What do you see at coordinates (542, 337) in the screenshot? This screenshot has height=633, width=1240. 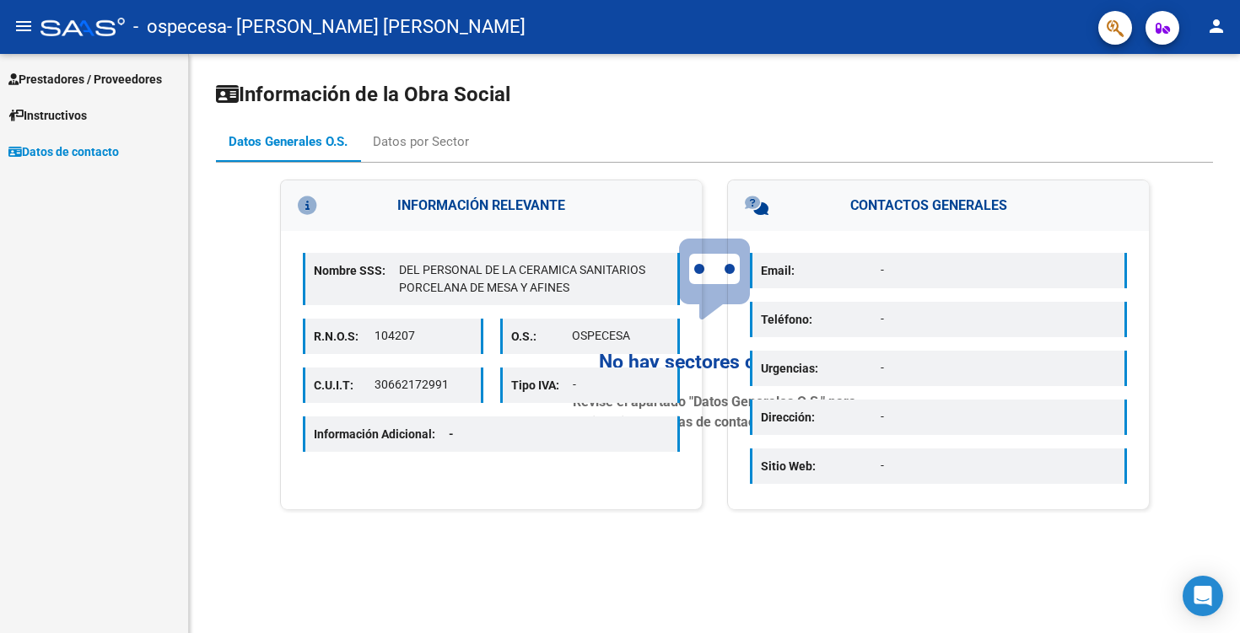 I see `p: O.S.:` at bounding box center [542, 337].